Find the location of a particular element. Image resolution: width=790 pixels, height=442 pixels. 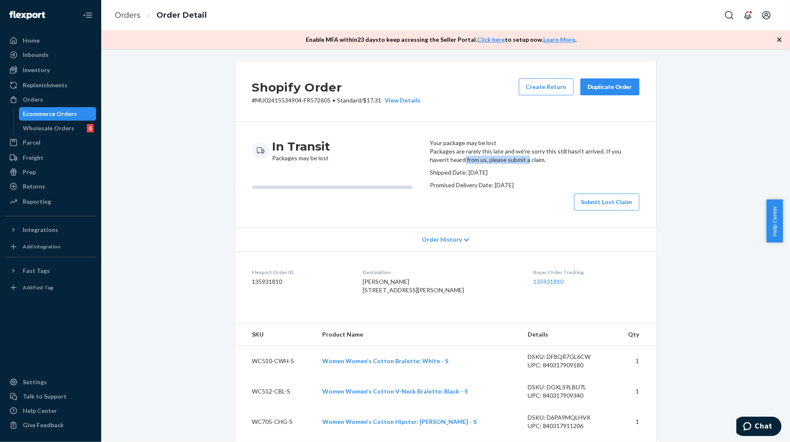

div: Replenishments is located at coordinates (45, 85).